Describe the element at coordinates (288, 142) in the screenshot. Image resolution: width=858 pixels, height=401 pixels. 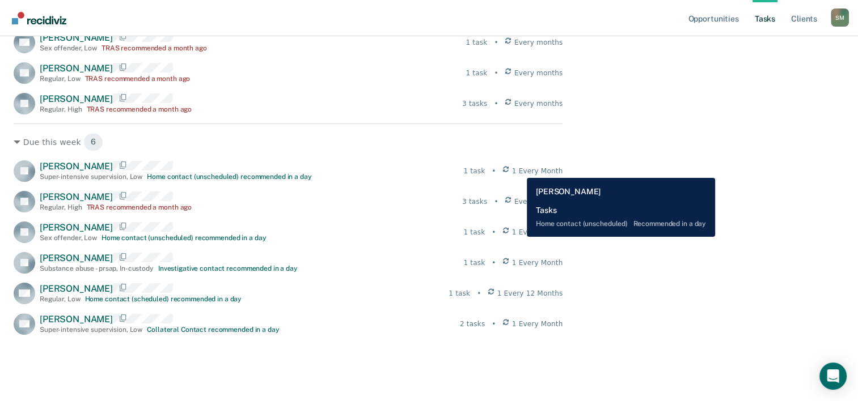
I see `div: Due this week 6` at that location.